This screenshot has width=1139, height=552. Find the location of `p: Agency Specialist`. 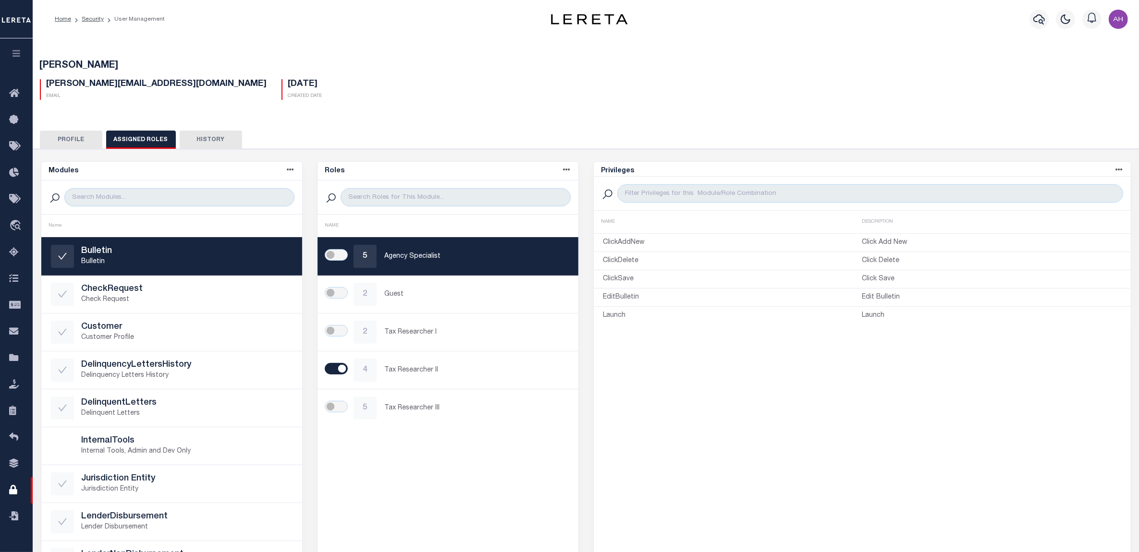

p: Agency Specialist is located at coordinates (476, 256).